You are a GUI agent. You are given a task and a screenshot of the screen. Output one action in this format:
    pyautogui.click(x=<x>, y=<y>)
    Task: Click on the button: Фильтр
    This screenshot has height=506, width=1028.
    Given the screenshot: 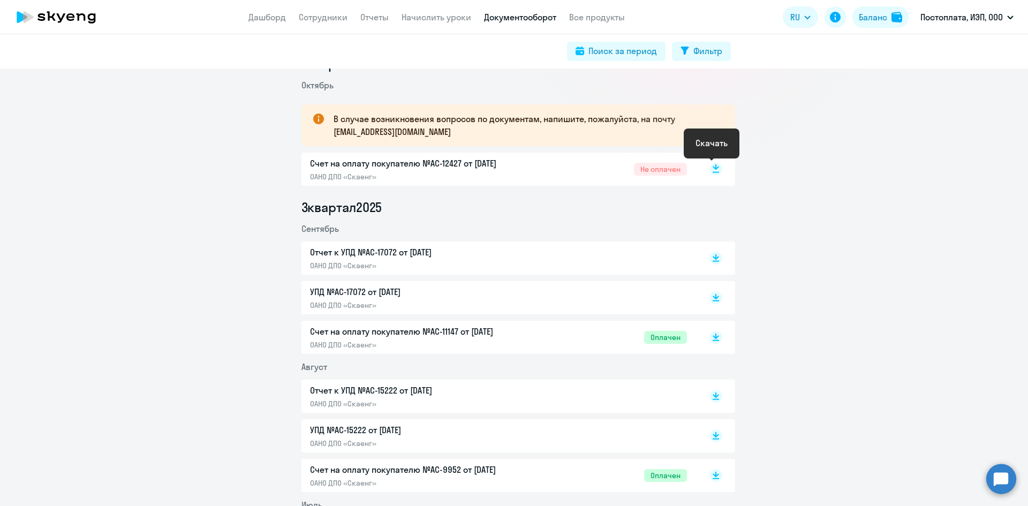 What is the action you would take?
    pyautogui.click(x=701, y=51)
    